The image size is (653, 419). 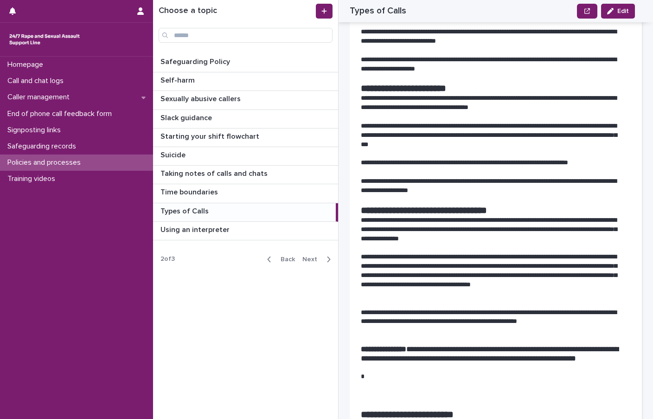 I want to click on a: Using an interpreterUsing an interpreter, so click(x=245, y=231).